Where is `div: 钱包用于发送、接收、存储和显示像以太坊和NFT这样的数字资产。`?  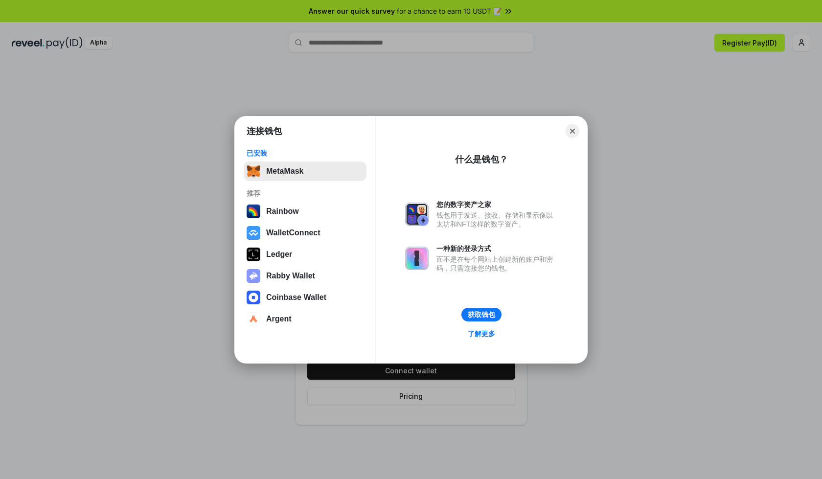
div: 钱包用于发送、接收、存储和显示像以太坊和NFT这样的数字资产。 is located at coordinates (497, 220).